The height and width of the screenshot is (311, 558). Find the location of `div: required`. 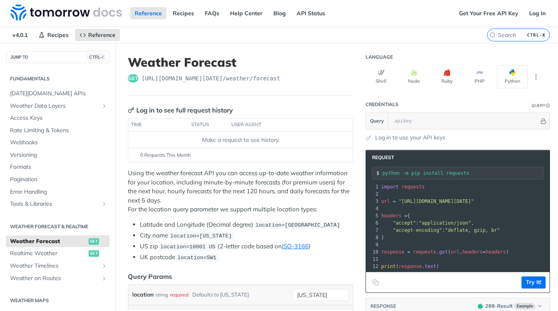

div: required is located at coordinates (179, 294).